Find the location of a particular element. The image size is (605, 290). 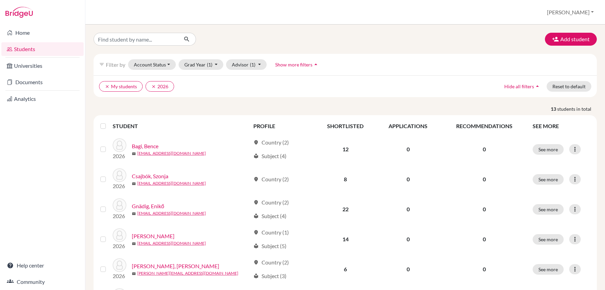

a: Community is located at coordinates (42, 282).